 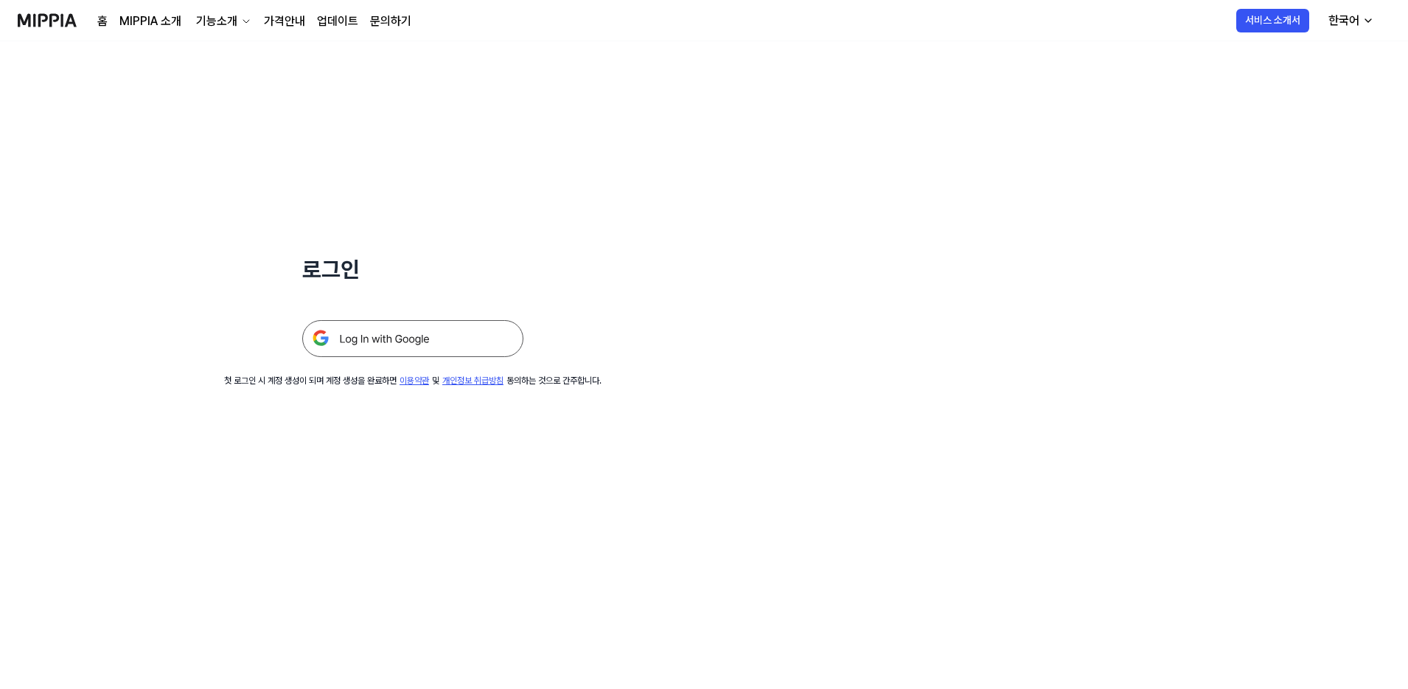 What do you see at coordinates (413, 338) in the screenshot?
I see `img: 구글 로그인 버튼` at bounding box center [413, 338].